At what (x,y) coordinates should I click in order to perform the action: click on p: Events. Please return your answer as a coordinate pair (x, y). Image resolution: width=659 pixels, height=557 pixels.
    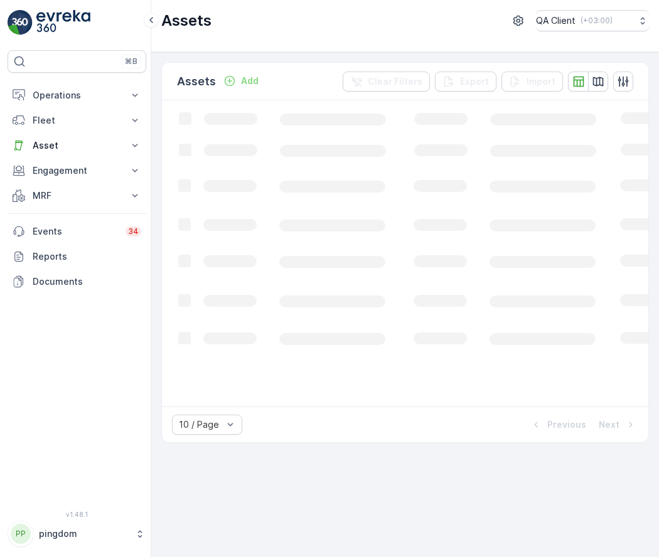
    Looking at the image, I should click on (75, 232).